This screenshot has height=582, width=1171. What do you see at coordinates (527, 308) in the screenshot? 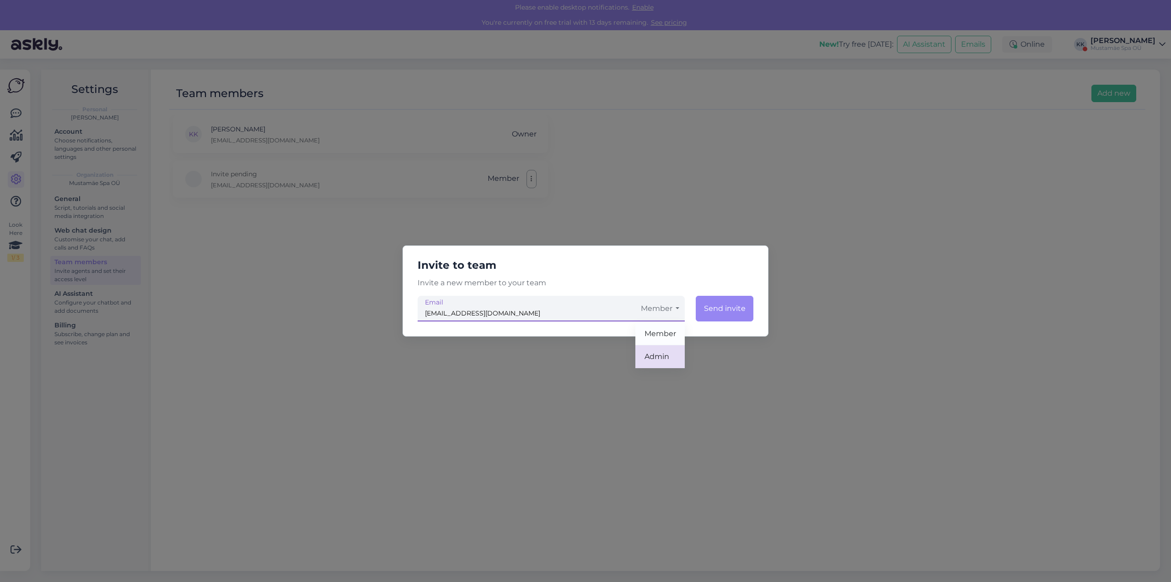
I see `input: work@email.com` at bounding box center [527, 308].